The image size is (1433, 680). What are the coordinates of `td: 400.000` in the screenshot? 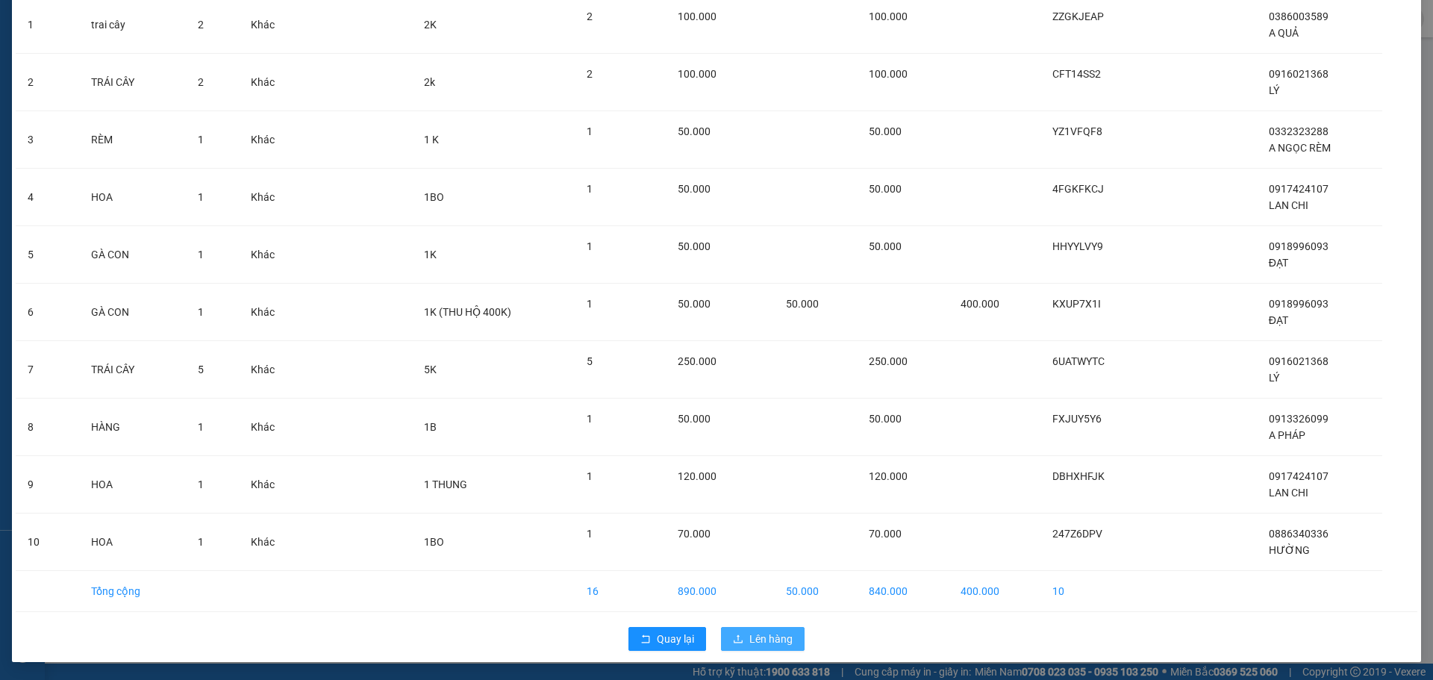 It's located at (994, 591).